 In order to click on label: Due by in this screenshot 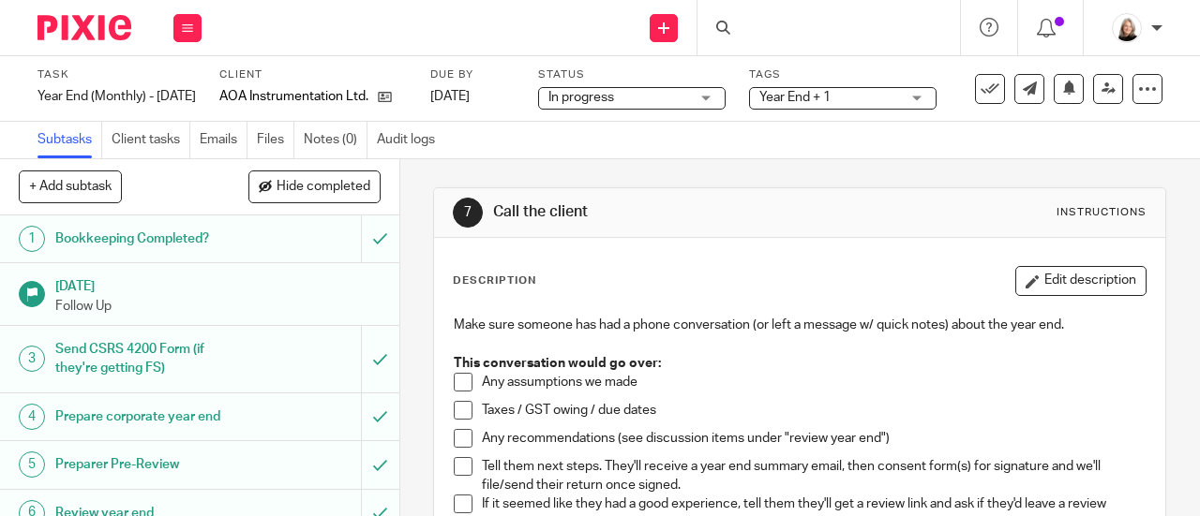, I will do `click(472, 75)`.